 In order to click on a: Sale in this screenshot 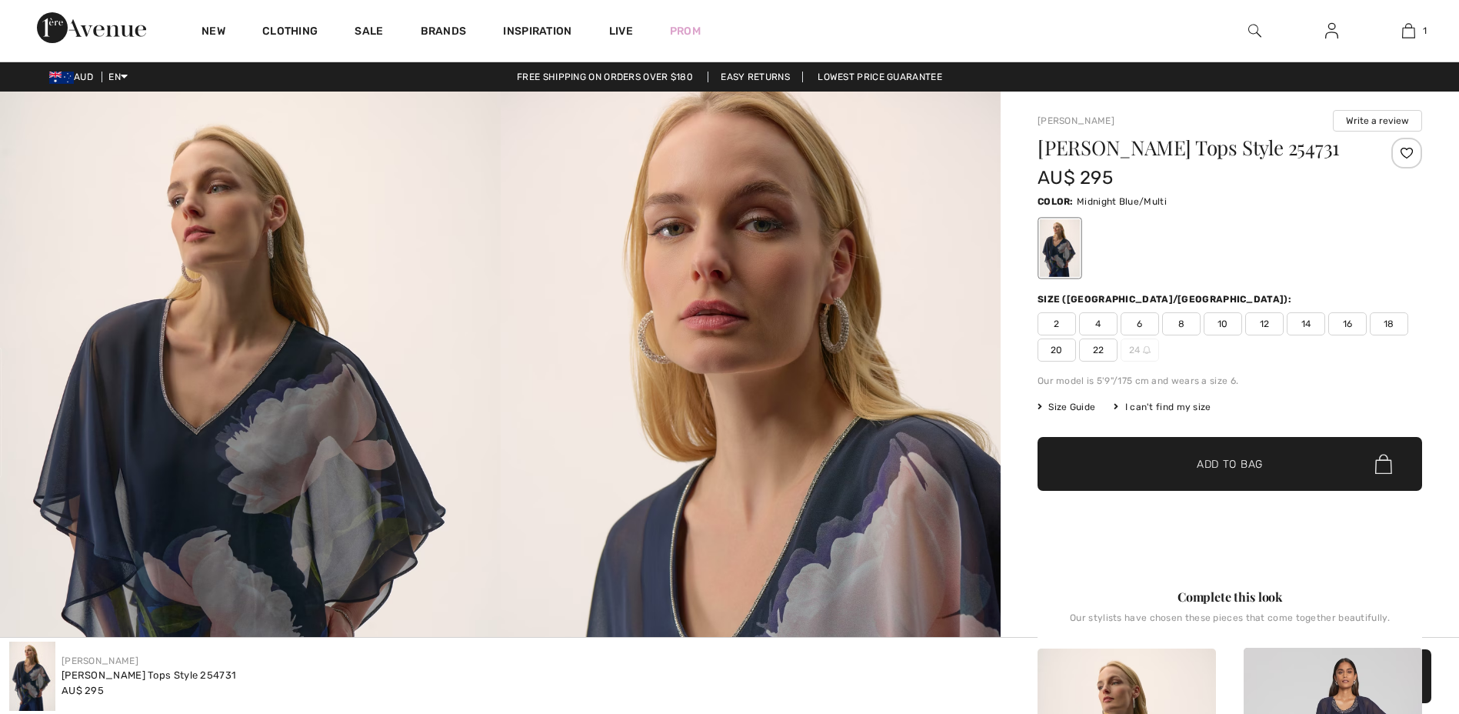, I will do `click(368, 32)`.